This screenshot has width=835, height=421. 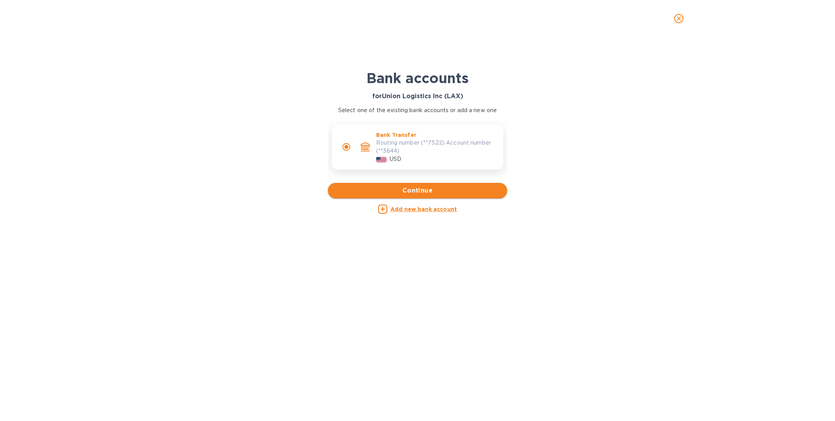 What do you see at coordinates (381, 160) in the screenshot?
I see `img: USD` at bounding box center [381, 160].